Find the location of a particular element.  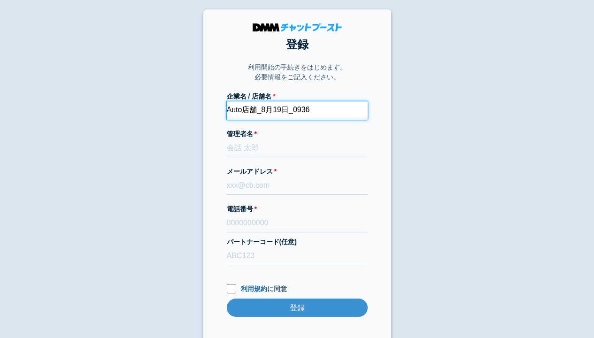

img: DMMチャットブースト is located at coordinates (297, 27).